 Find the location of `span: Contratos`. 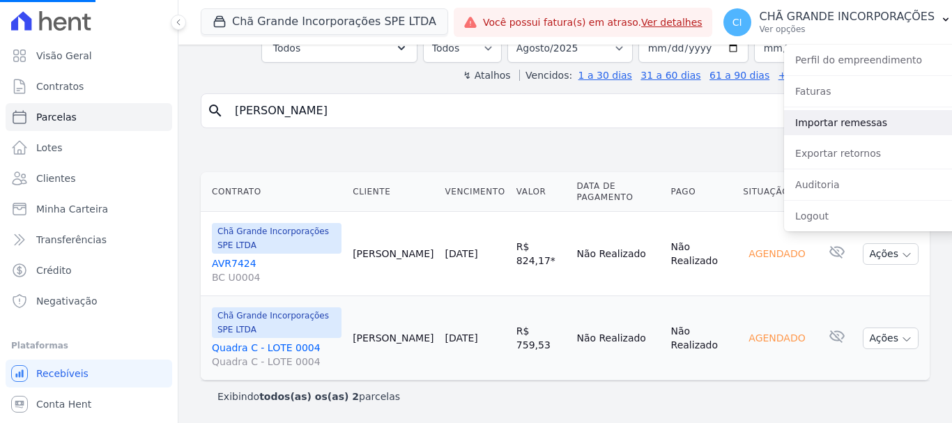

span: Contratos is located at coordinates (60, 86).